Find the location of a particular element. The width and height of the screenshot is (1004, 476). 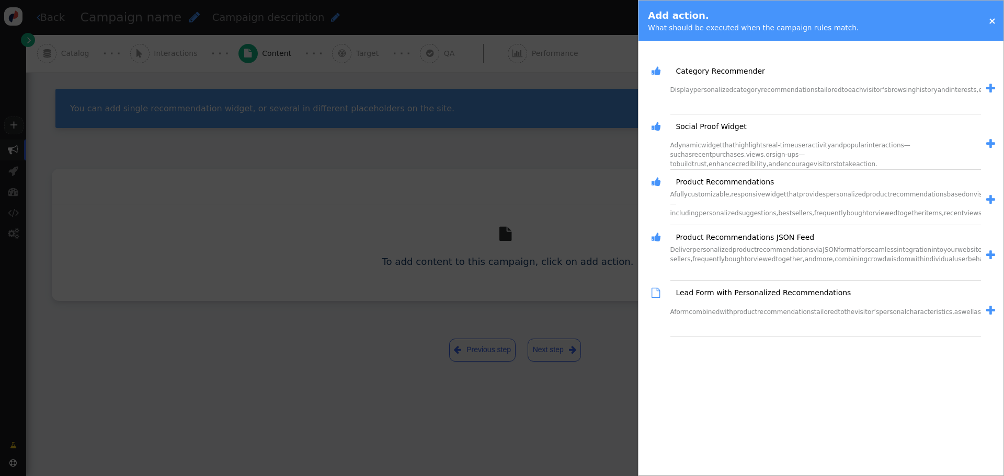

div: What should be executed when the campaign rules match. is located at coordinates (753, 28).